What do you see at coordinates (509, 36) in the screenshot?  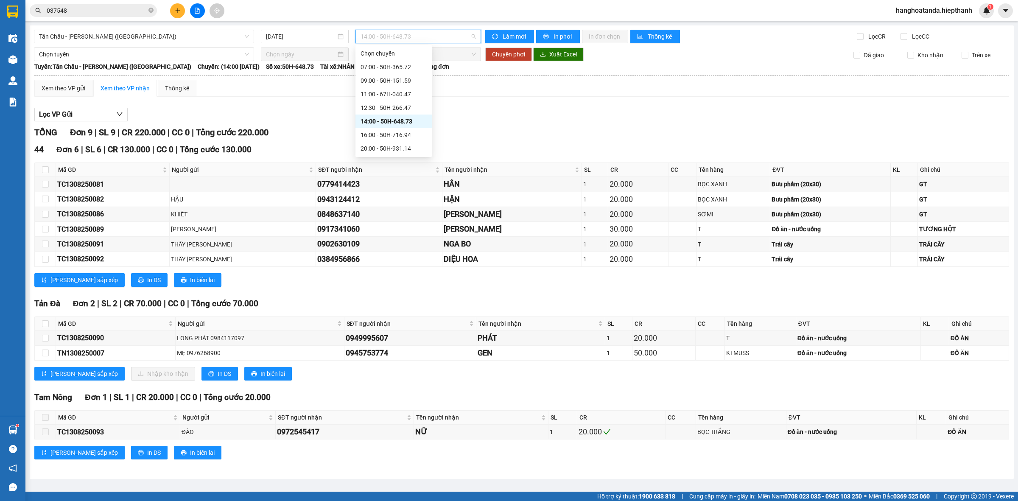 I see `button: syncLàm mới` at bounding box center [509, 36].